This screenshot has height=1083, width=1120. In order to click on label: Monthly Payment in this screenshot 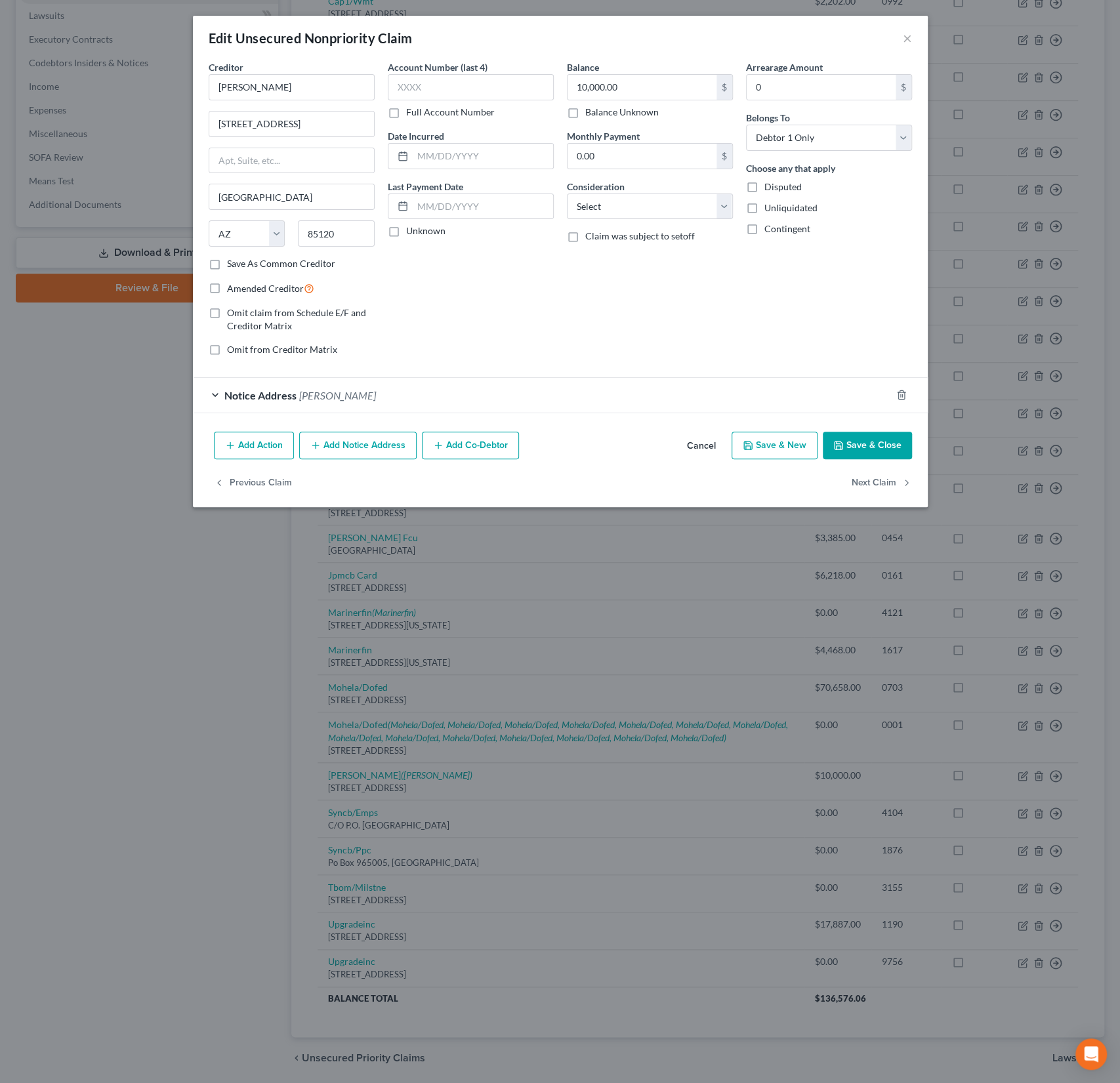, I will do `click(603, 136)`.